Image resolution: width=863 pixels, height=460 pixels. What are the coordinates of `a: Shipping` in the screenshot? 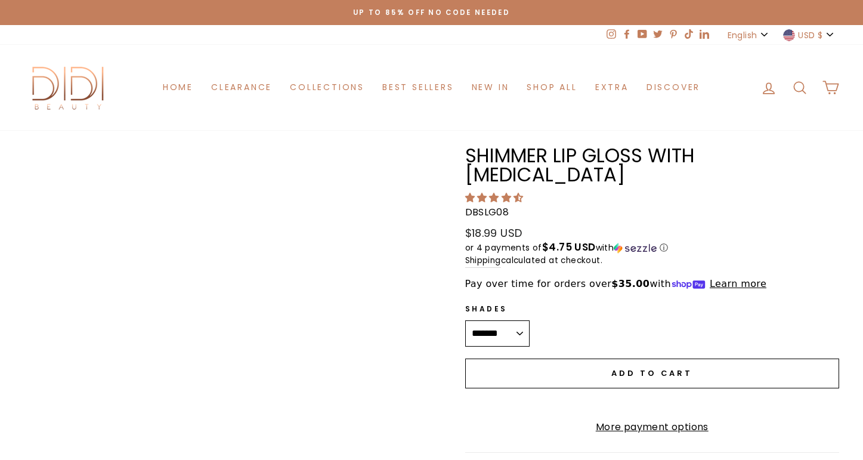 It's located at (483, 261).